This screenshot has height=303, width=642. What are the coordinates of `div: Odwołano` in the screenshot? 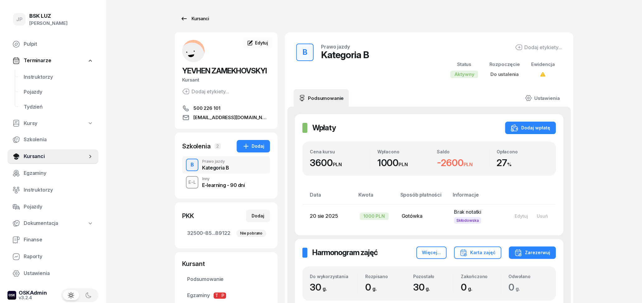 It's located at (528, 276).